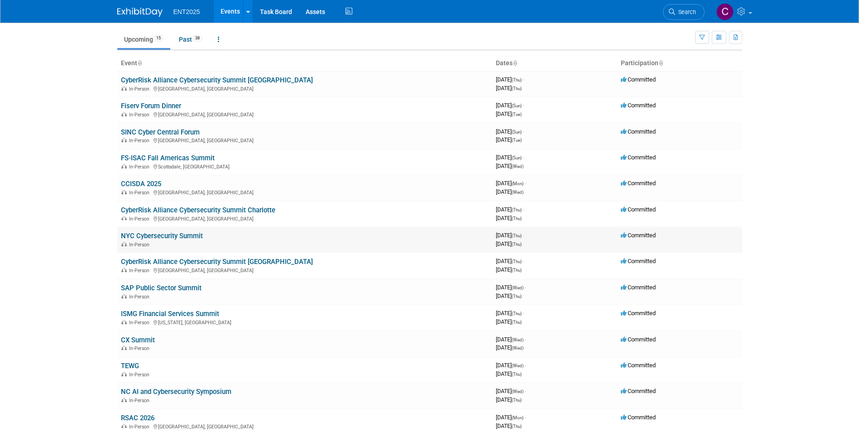 The width and height of the screenshot is (859, 432). What do you see at coordinates (151, 106) in the screenshot?
I see `a: Fiserv Forum Dinner` at bounding box center [151, 106].